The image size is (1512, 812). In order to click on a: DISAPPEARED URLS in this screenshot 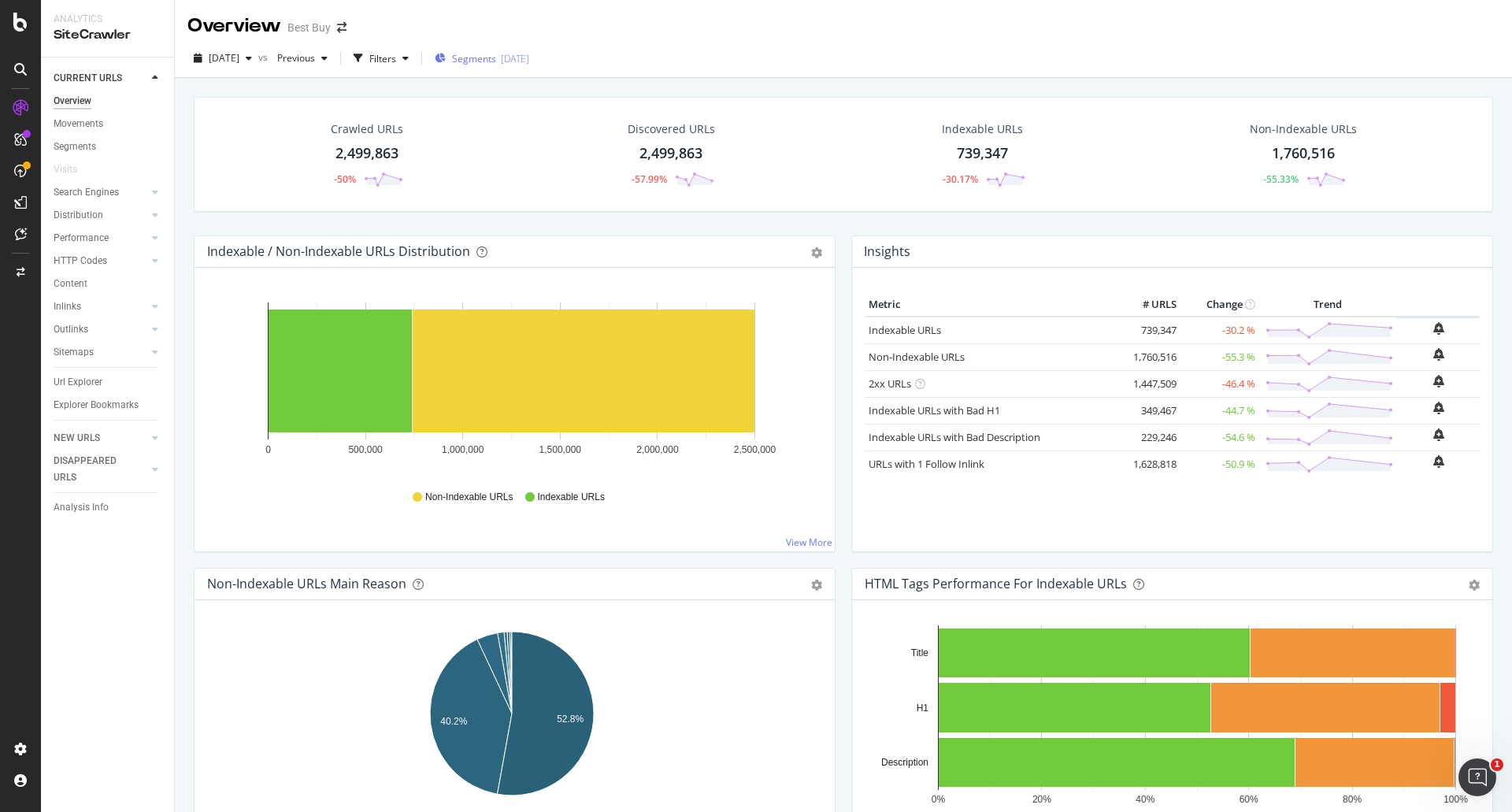, I will do `click(100, 469)`.